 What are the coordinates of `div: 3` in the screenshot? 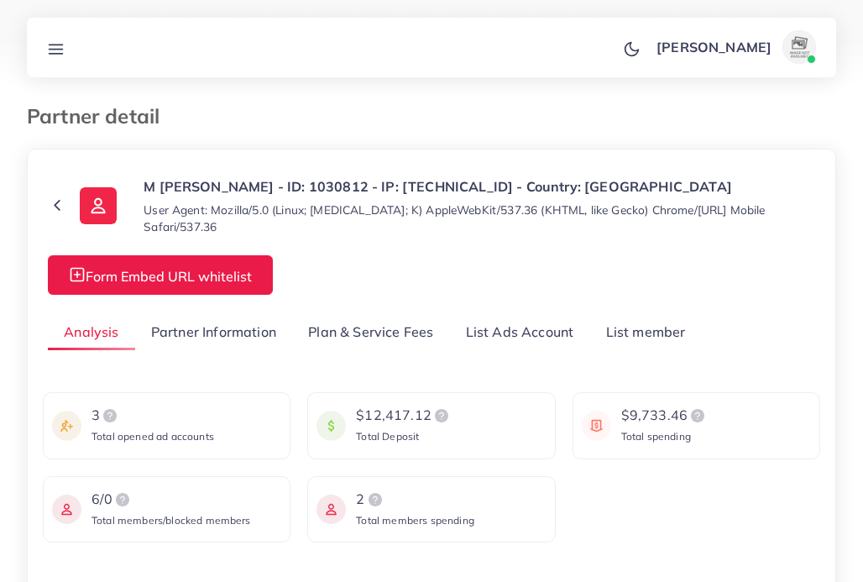 It's located at (153, 416).